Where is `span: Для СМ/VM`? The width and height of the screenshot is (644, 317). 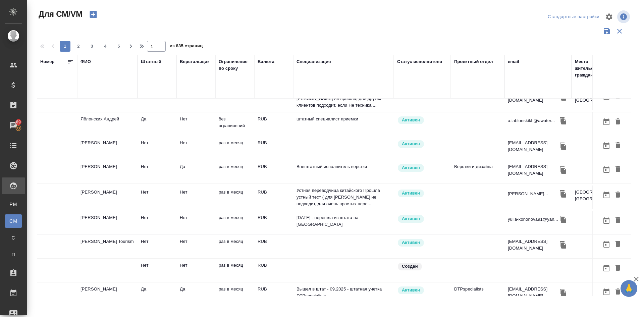 span: Для СМ/VM is located at coordinates (60, 14).